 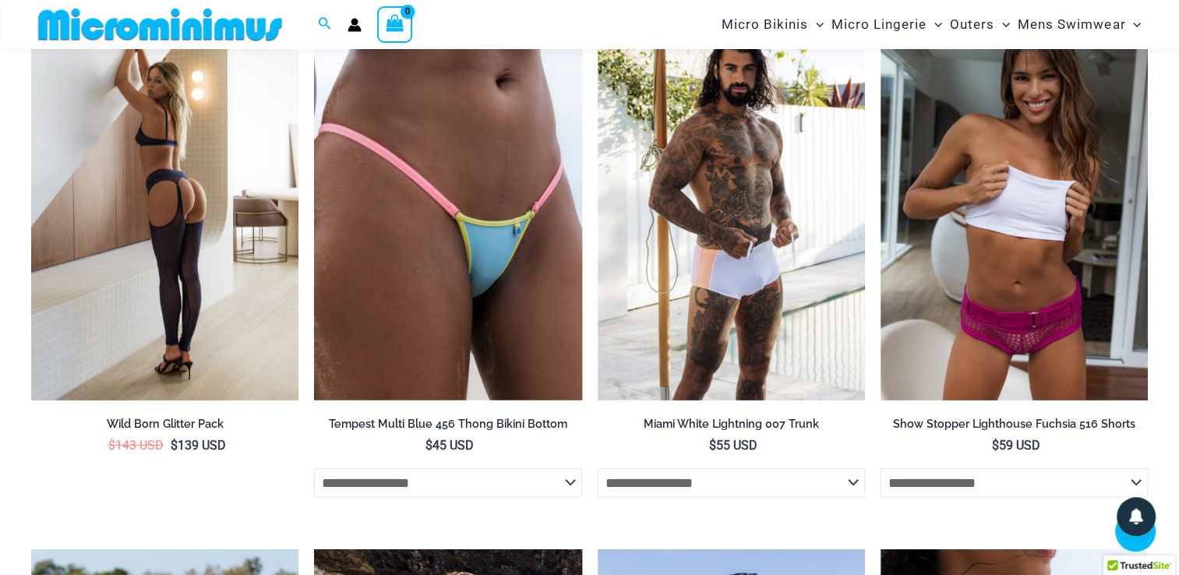 I want to click on a: Mens SwimwearMenu ToggleMenu Toggle, so click(x=1079, y=24).